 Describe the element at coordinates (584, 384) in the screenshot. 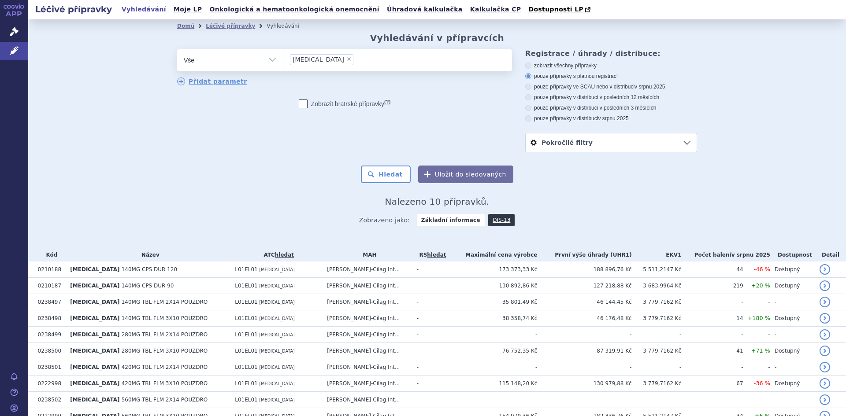

I see `td: 130 979,88 Kč` at that location.